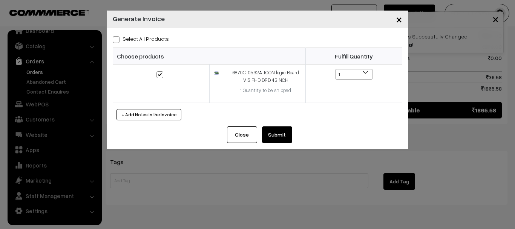 The width and height of the screenshot is (515, 229). I want to click on th: Fulfill Quantity, so click(354, 56).